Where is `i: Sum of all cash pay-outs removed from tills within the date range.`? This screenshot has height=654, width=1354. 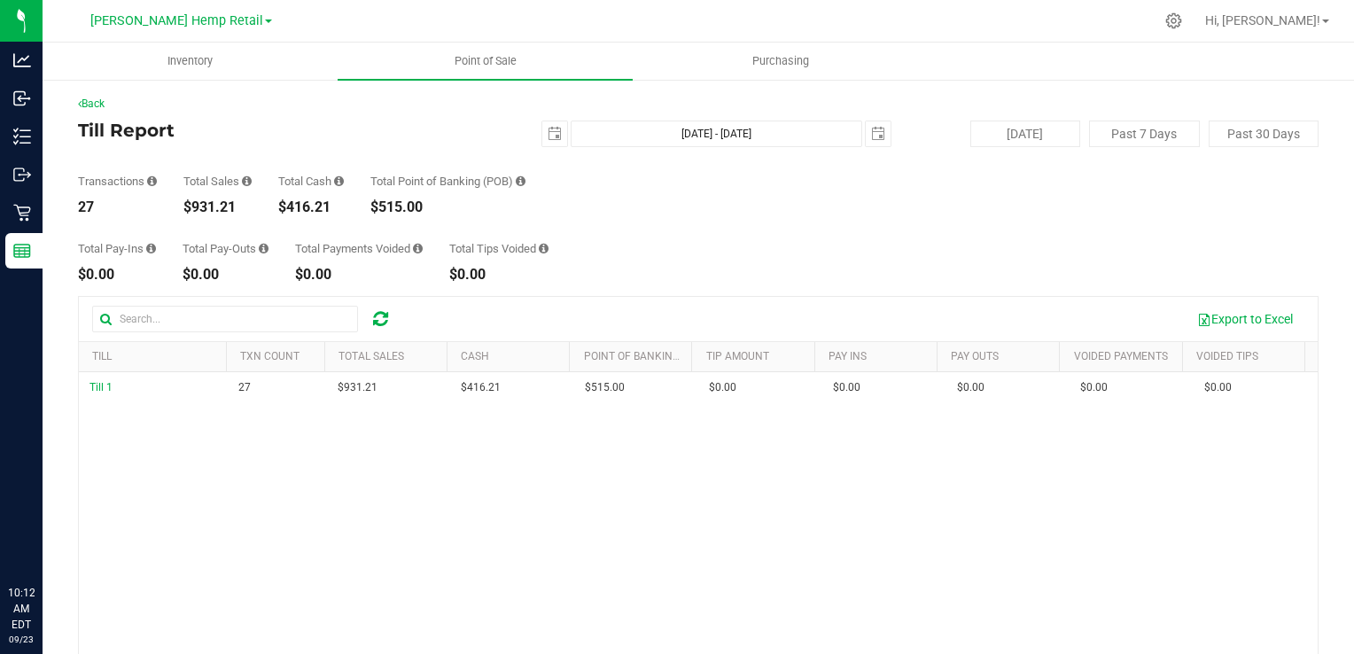 i: Sum of all cash pay-outs removed from tills within the date range. is located at coordinates (263, 248).